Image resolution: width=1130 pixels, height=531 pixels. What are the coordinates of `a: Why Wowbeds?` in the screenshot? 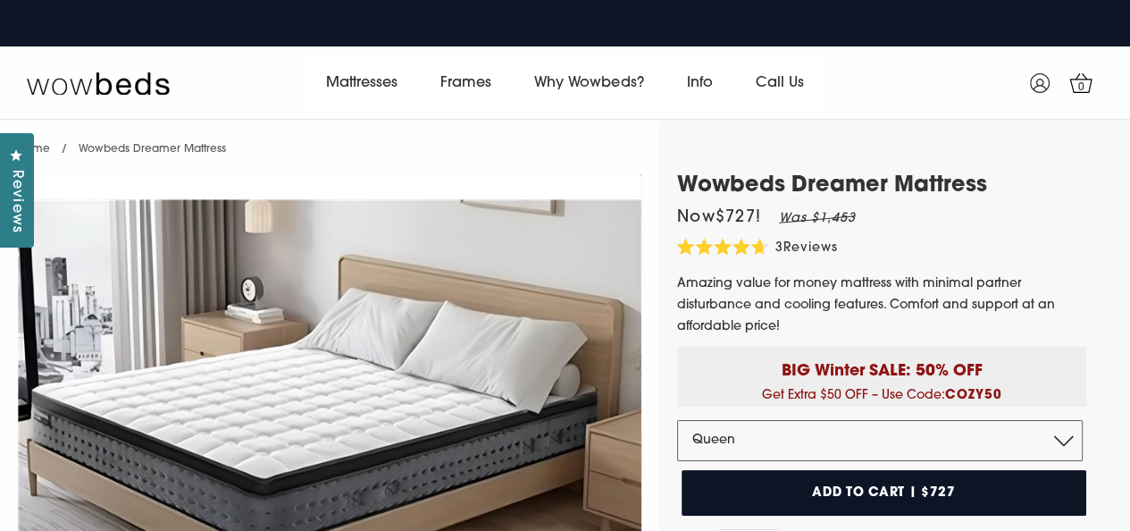 It's located at (589, 83).